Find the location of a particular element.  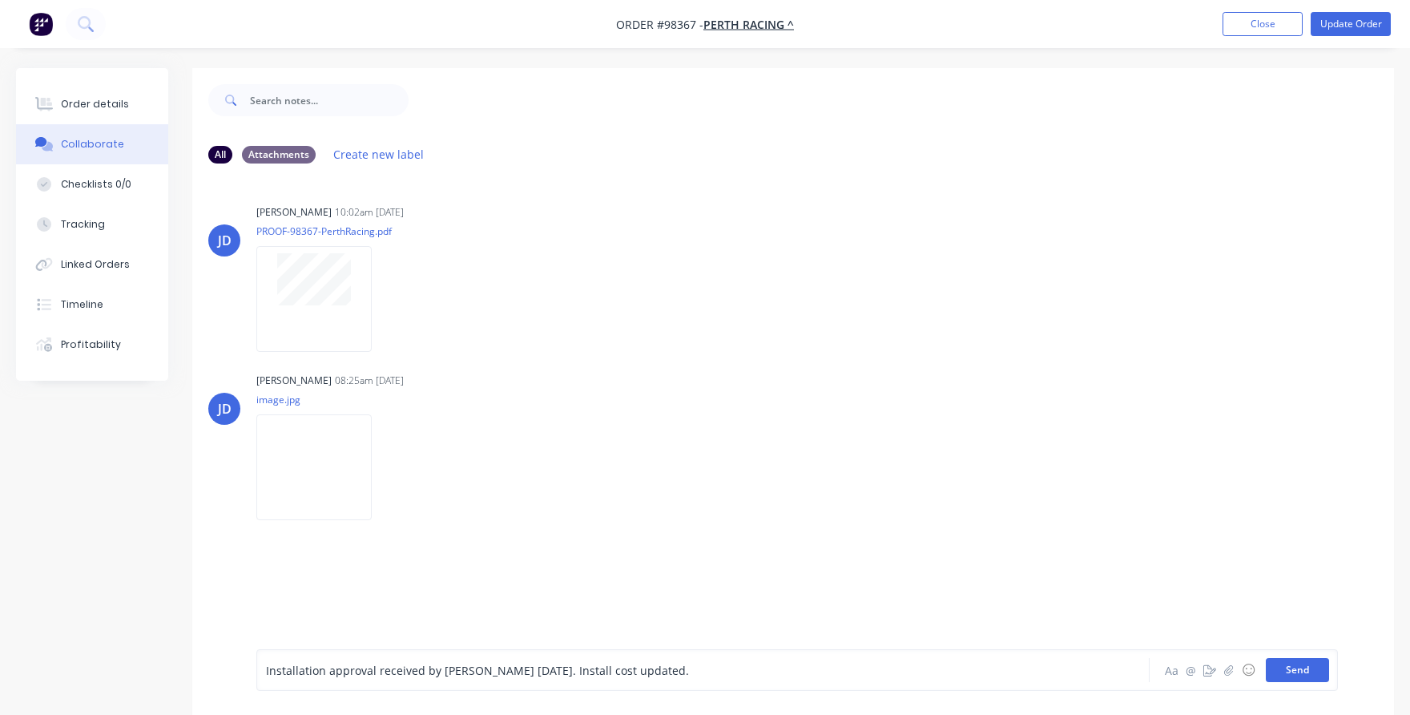

button: Order details is located at coordinates (92, 104).